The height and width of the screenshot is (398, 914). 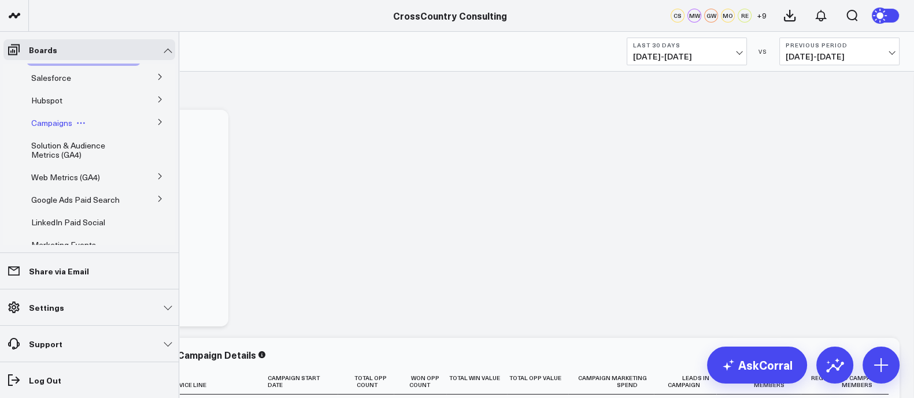 What do you see at coordinates (68, 223) in the screenshot?
I see `a: LinkedIn Paid Social` at bounding box center [68, 223].